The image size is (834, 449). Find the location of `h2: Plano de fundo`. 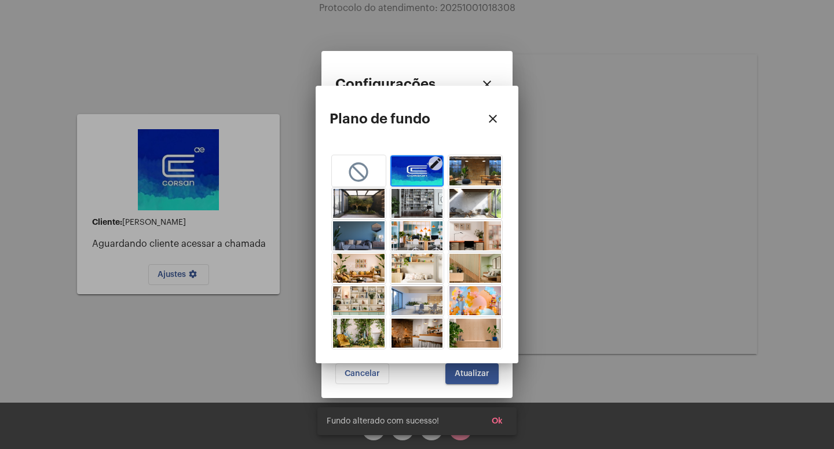

h2: Plano de fundo is located at coordinates (380, 119).